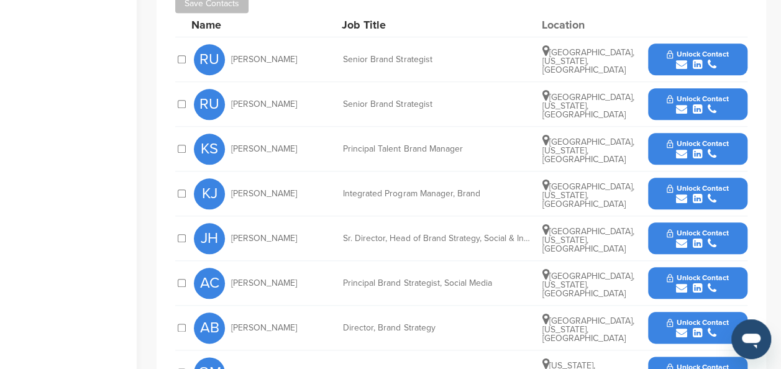  Describe the element at coordinates (436, 149) in the screenshot. I see `div: Principal Talent Brand Manager` at that location.